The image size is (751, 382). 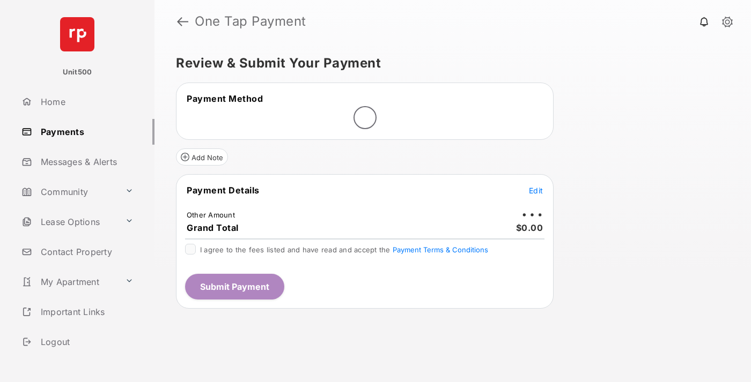 What do you see at coordinates (86, 132) in the screenshot?
I see `a: Payments` at bounding box center [86, 132].